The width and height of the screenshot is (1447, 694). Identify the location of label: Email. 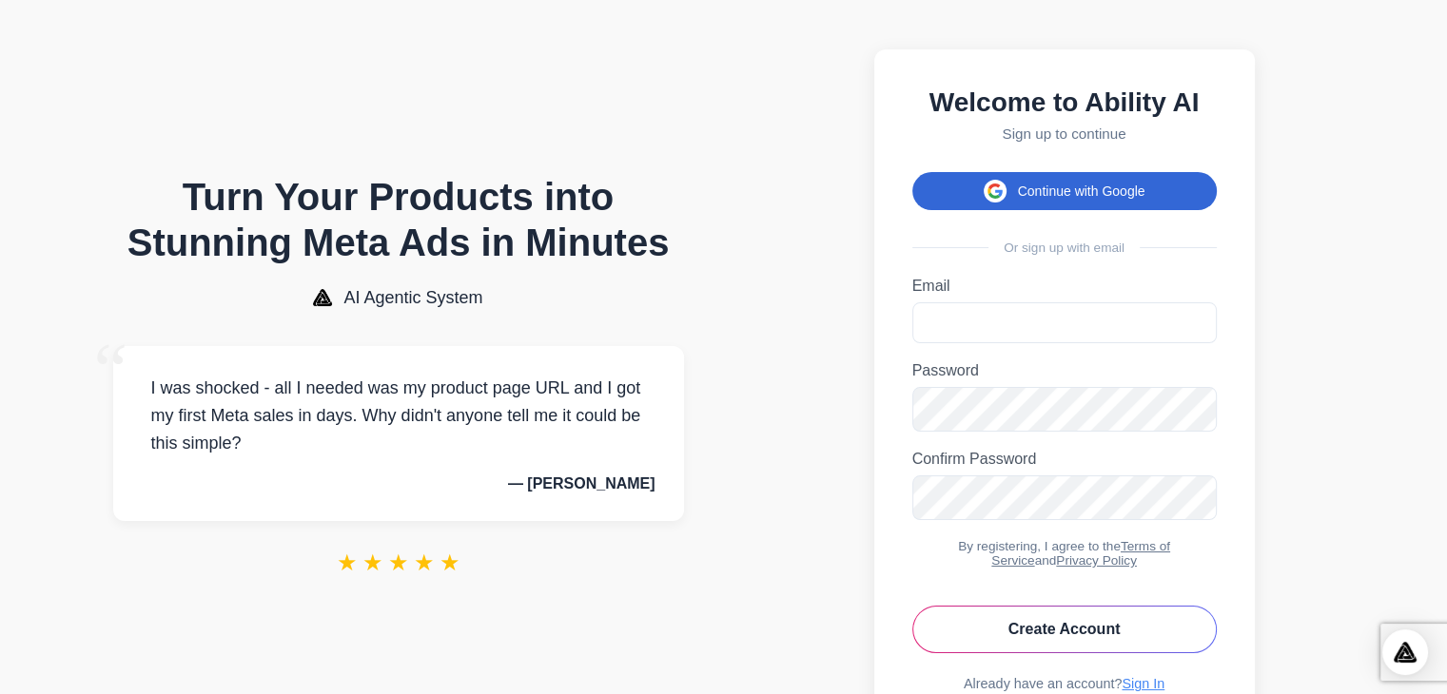
(1064, 286).